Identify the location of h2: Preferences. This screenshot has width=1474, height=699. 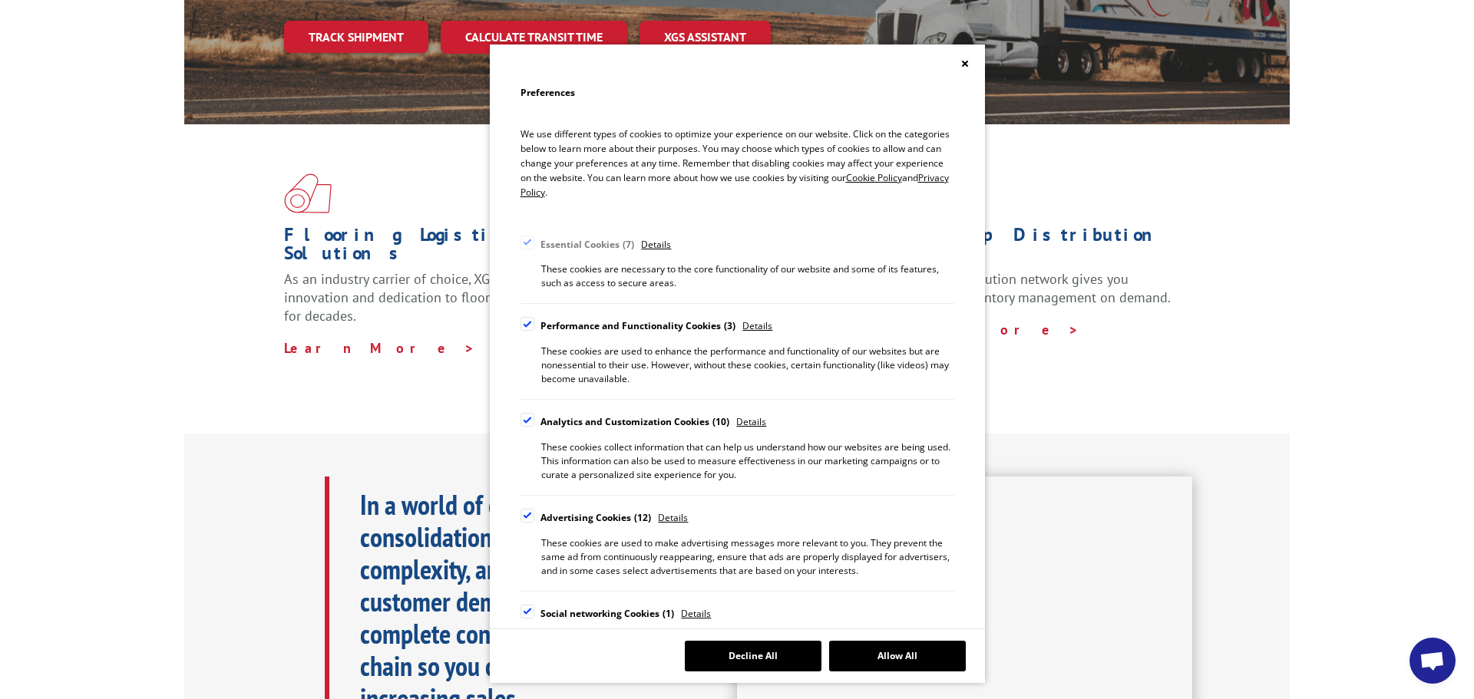
(737, 97).